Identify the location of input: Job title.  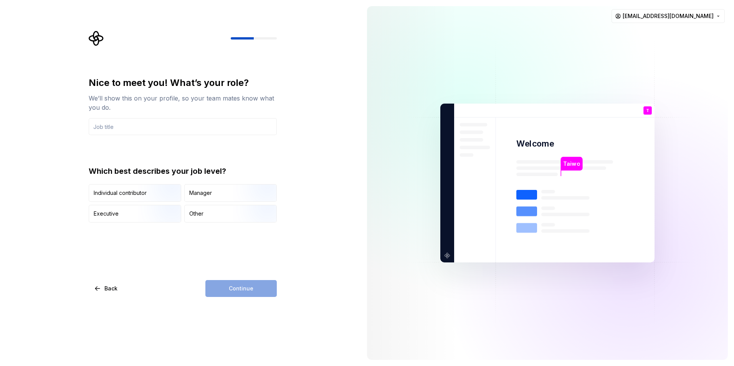
(183, 127).